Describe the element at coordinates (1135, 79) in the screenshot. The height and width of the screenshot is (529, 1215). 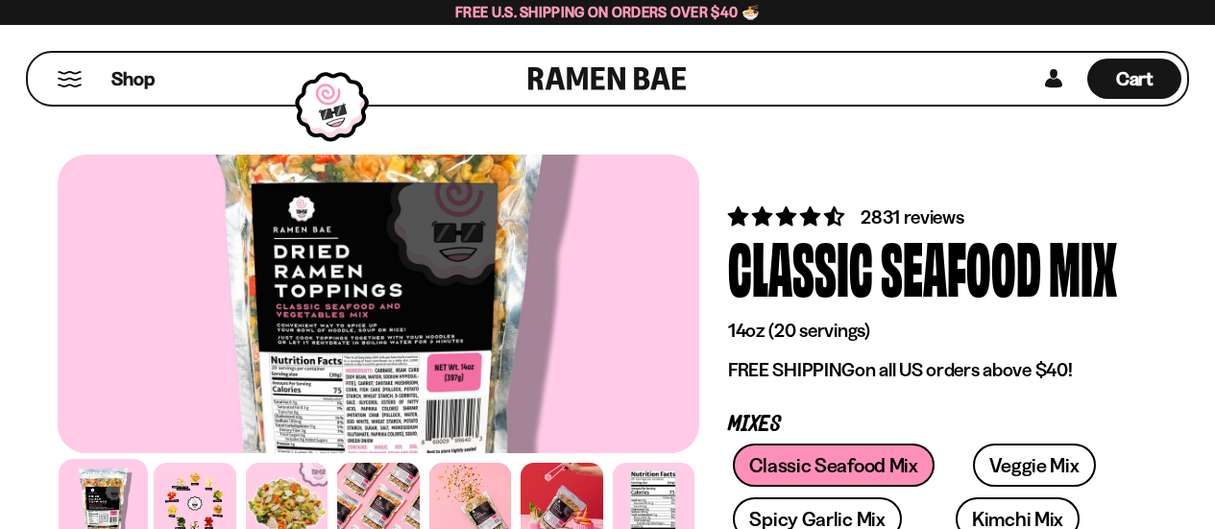
I see `div: Cart` at that location.